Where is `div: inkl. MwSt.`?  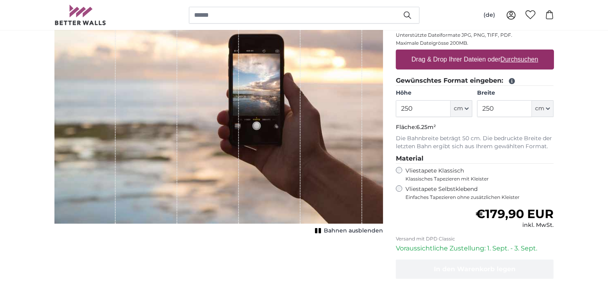 div: inkl. MwSt. is located at coordinates (514, 226).